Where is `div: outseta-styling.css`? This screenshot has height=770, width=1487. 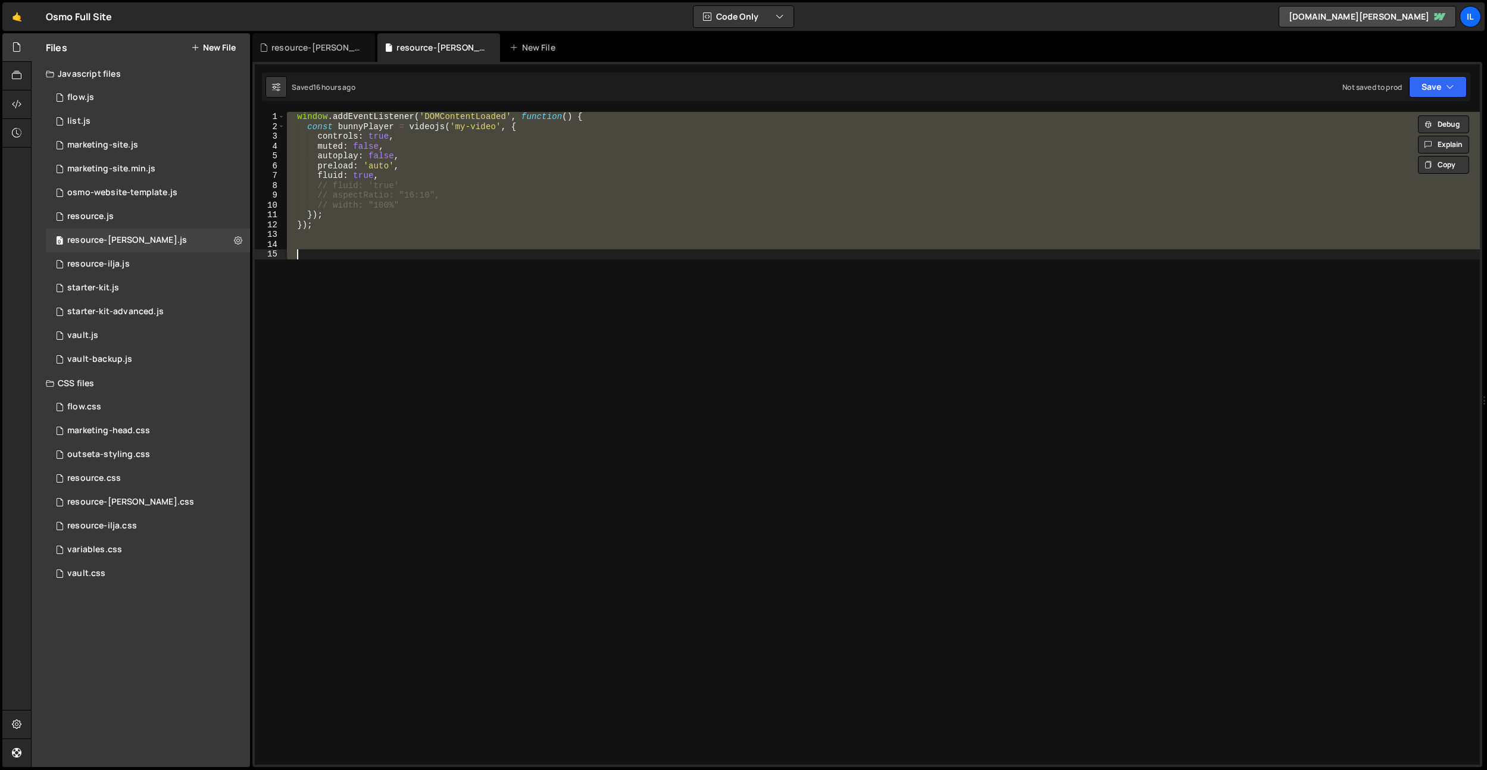
div: outseta-styling.css is located at coordinates (108, 455).